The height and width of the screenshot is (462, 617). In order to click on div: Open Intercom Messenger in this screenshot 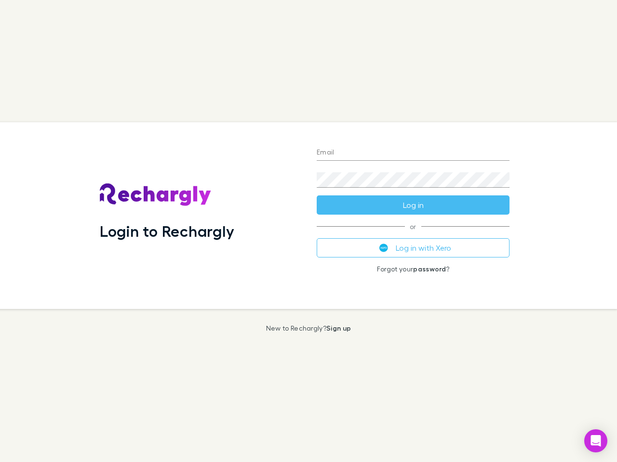, I will do `click(595, 441)`.